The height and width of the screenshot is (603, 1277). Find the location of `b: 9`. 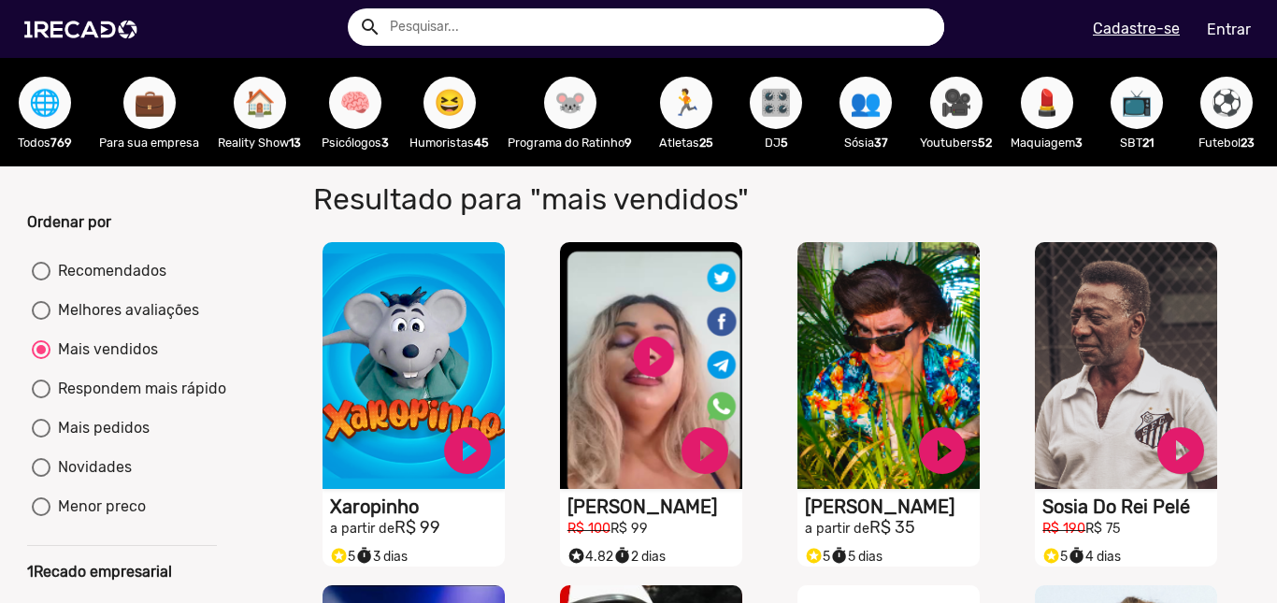

b: 9 is located at coordinates (628, 142).